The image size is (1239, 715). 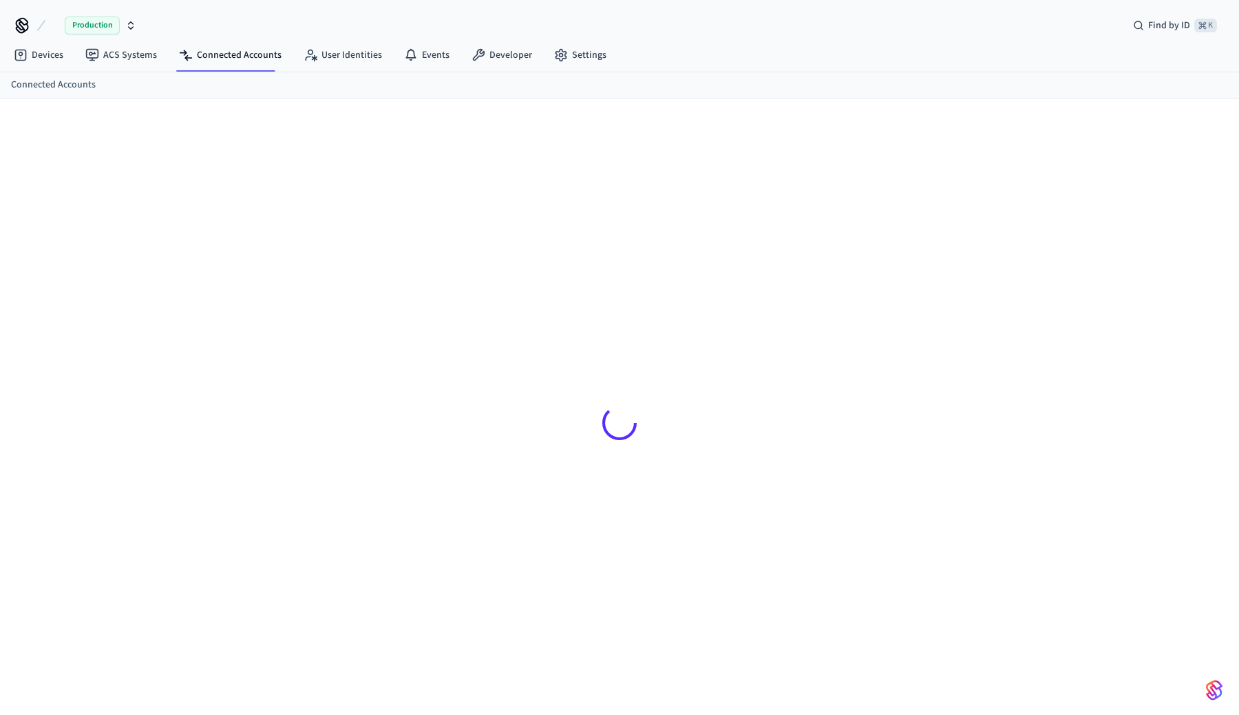 What do you see at coordinates (1215, 690) in the screenshot?
I see `img: SeamLogoGradient.69752ec5.svg` at bounding box center [1215, 690].